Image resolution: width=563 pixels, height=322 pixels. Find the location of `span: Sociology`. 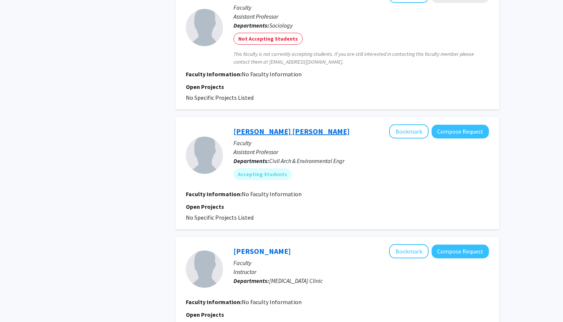

span: Sociology is located at coordinates (281, 25).